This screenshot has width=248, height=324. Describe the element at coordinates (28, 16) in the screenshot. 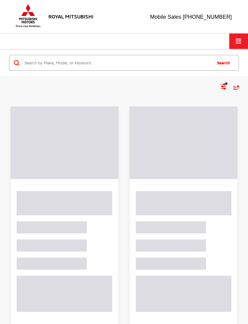

I see `img: Mitsubishi` at that location.